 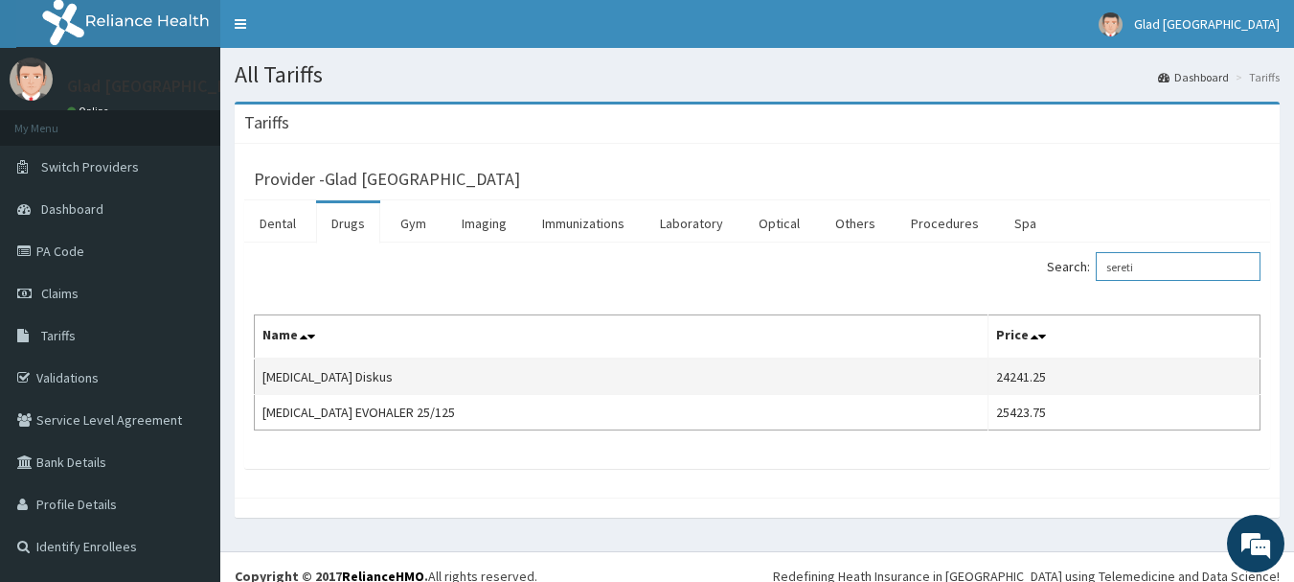 I want to click on a: Immunizations, so click(x=583, y=223).